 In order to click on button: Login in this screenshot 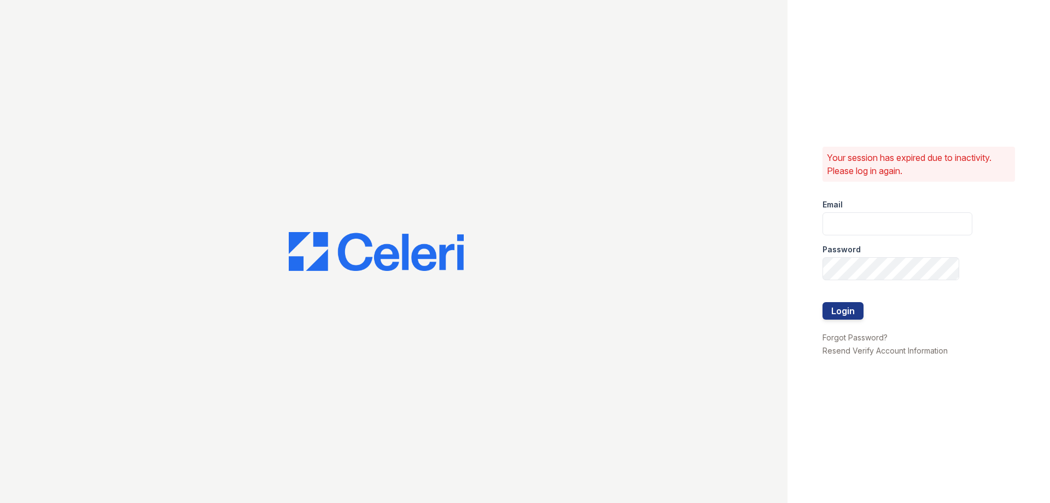, I will do `click(843, 311)`.